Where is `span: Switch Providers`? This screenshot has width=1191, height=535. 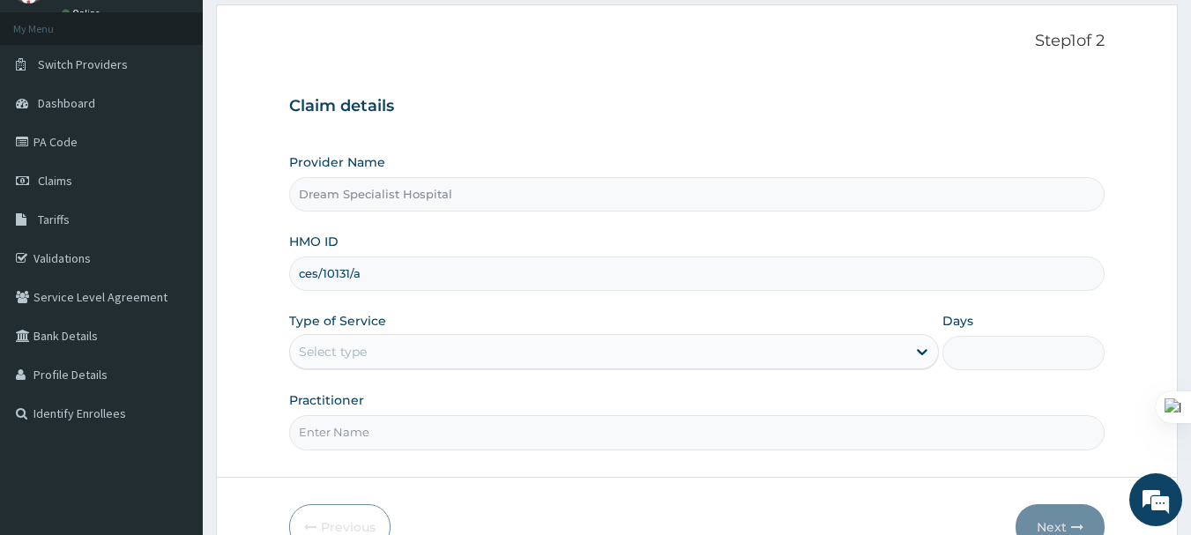 span: Switch Providers is located at coordinates (83, 64).